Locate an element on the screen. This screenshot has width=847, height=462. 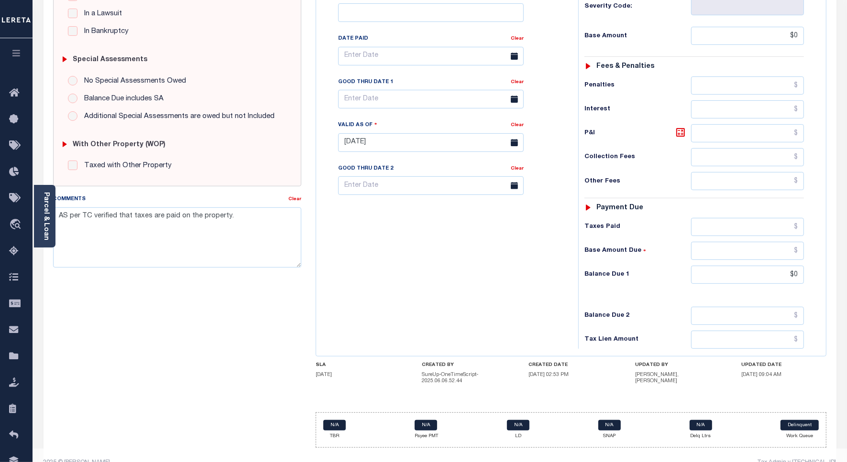
h6: Tax Lien Amount is located at coordinates (638, 340).